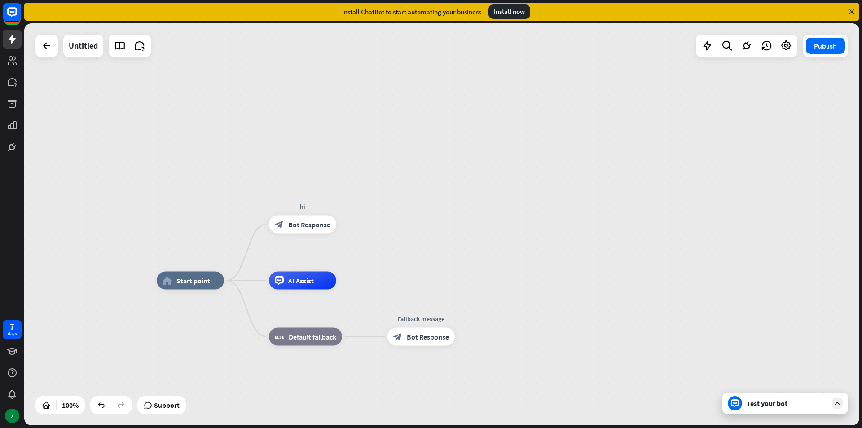 The image size is (862, 428). Describe the element at coordinates (12, 416) in the screenshot. I see `div: Z` at that location.